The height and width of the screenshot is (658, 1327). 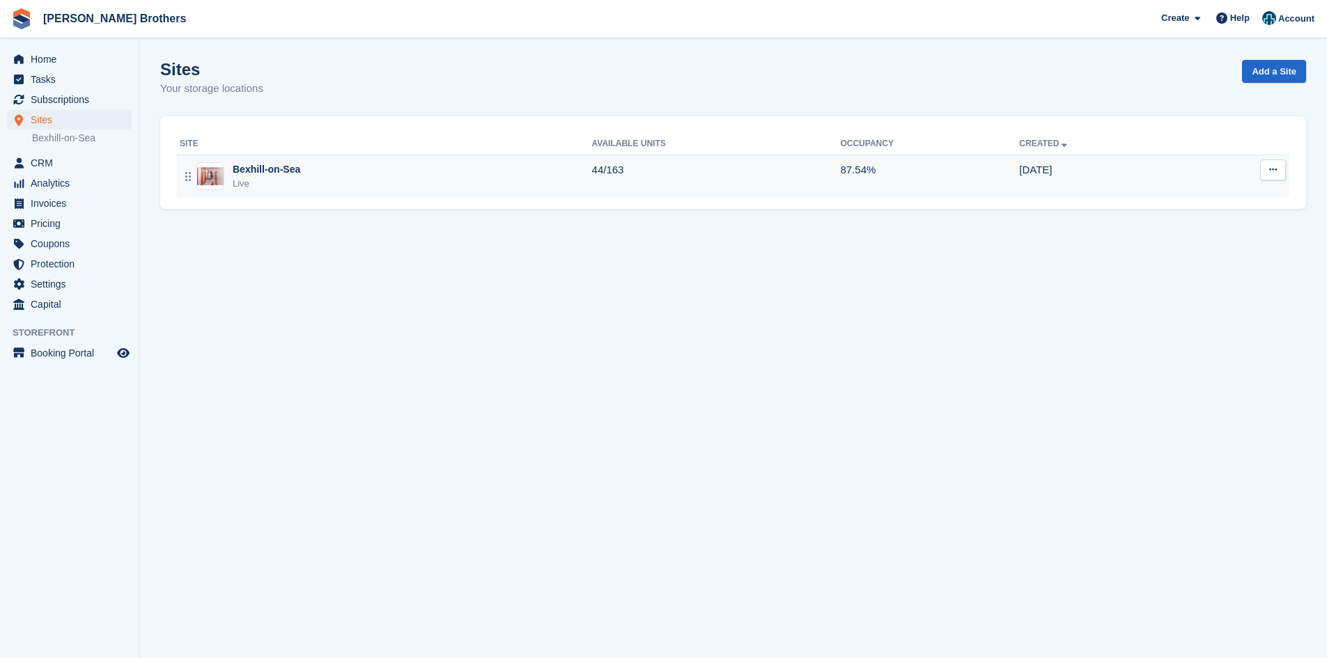 What do you see at coordinates (929, 144) in the screenshot?
I see `th: Occupancy` at bounding box center [929, 144].